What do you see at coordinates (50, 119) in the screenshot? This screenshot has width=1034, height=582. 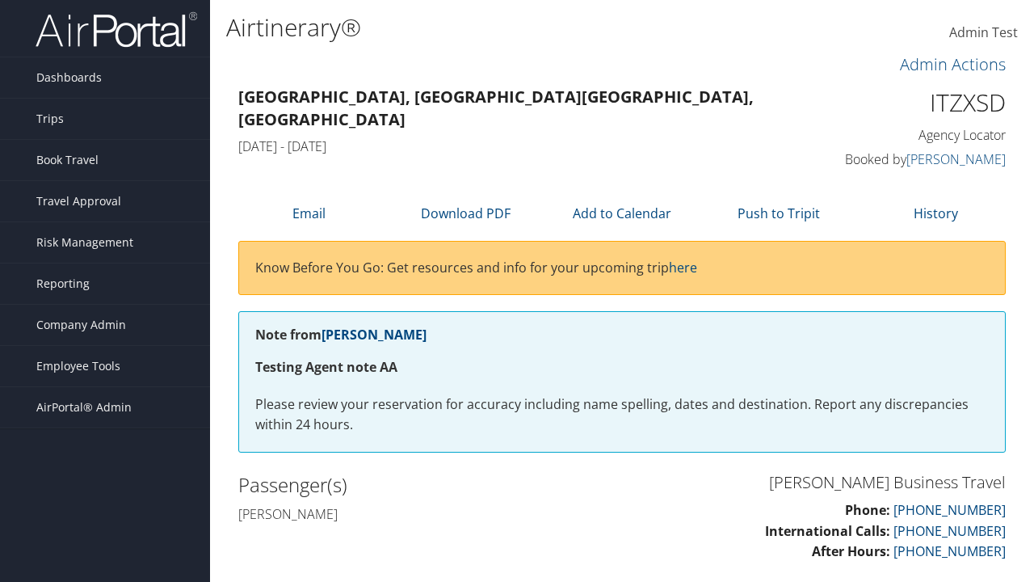 I see `span: Trips` at bounding box center [50, 119].